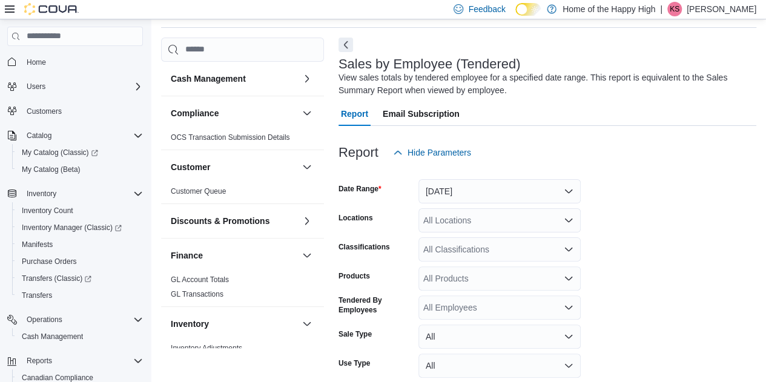  Describe the element at coordinates (439, 153) in the screenshot. I see `span: Hide Parameters` at that location.